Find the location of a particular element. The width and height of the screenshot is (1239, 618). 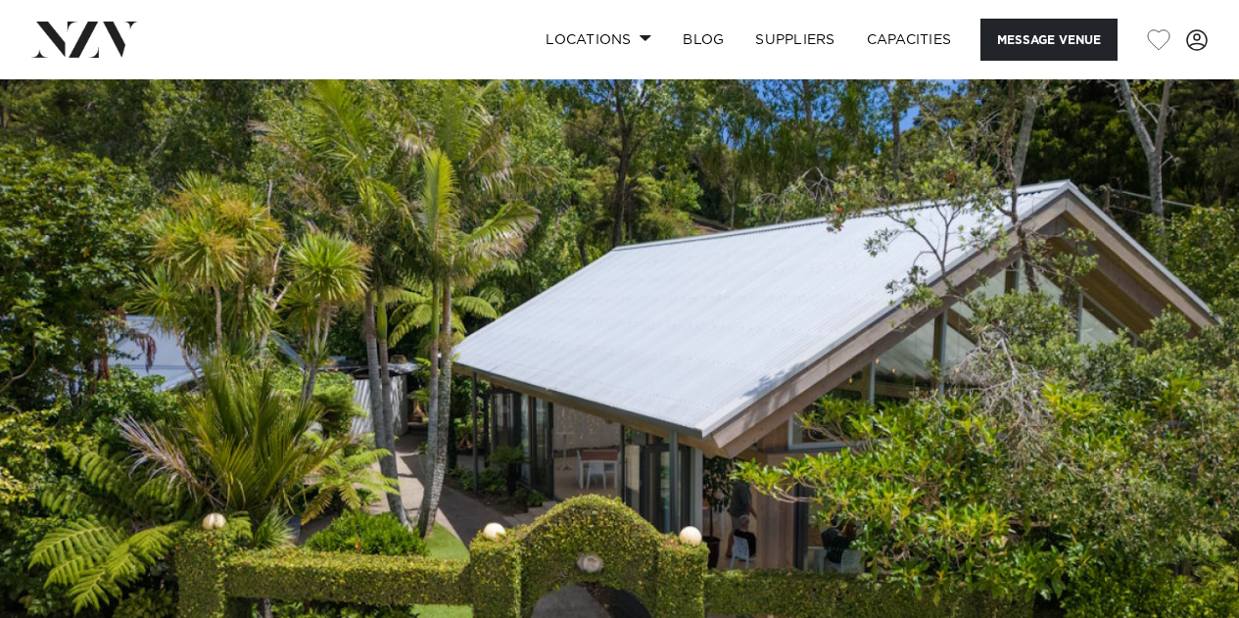

a: Locations is located at coordinates (599, 39).